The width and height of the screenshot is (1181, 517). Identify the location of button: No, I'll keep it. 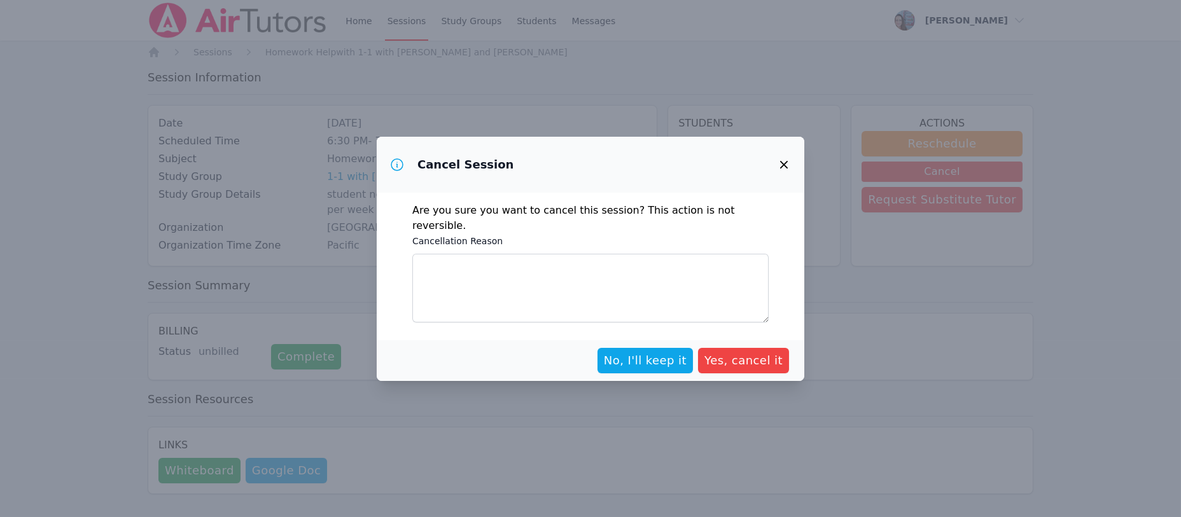
(645, 361).